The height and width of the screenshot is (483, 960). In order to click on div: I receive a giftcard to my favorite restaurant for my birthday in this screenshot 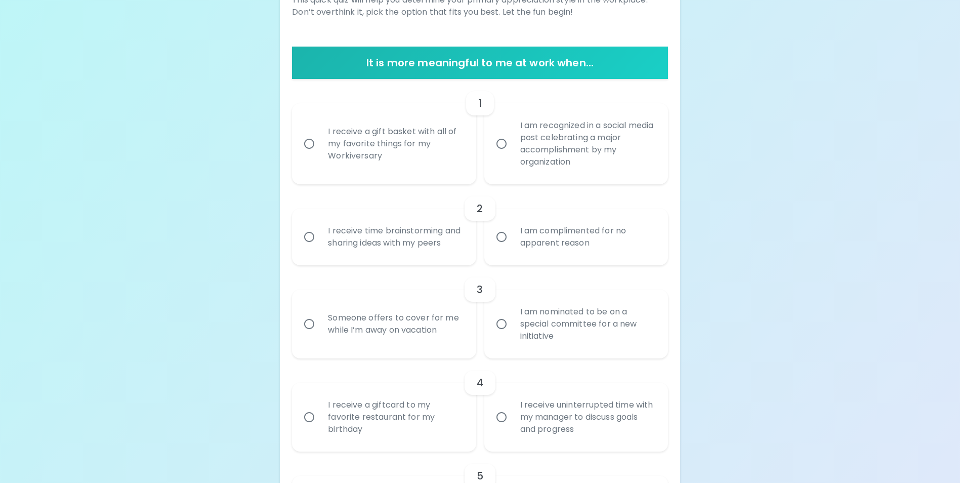, I will do `click(395, 417)`.